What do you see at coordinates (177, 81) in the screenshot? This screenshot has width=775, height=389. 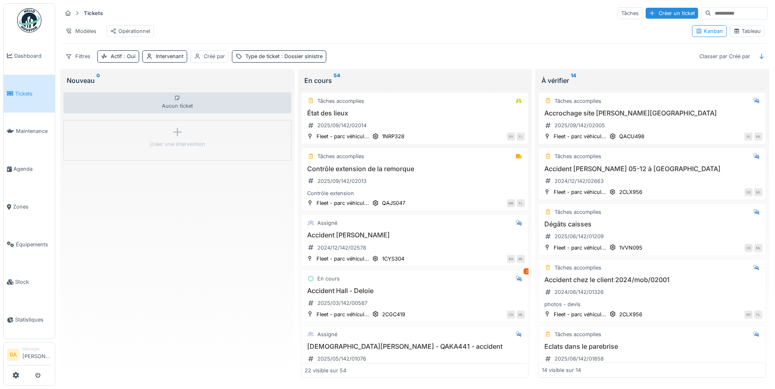 I see `div: Nouveau` at bounding box center [177, 81].